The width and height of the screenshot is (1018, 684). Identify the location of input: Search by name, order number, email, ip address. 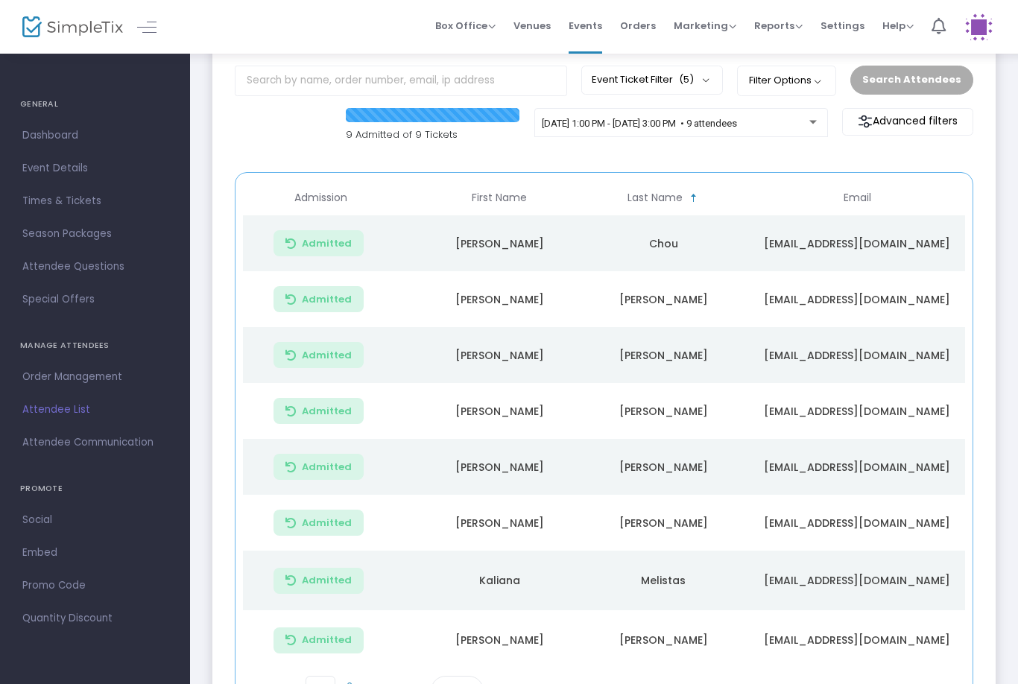
(401, 81).